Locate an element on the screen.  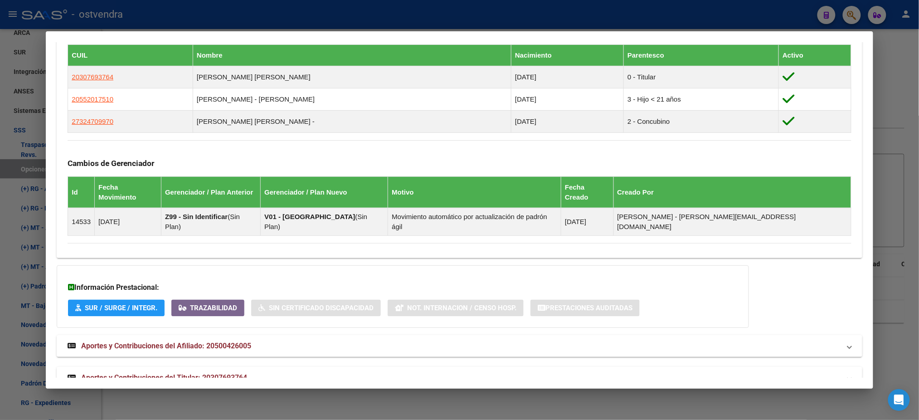
span: Sin Certificado Discapacidad is located at coordinates (321, 308).